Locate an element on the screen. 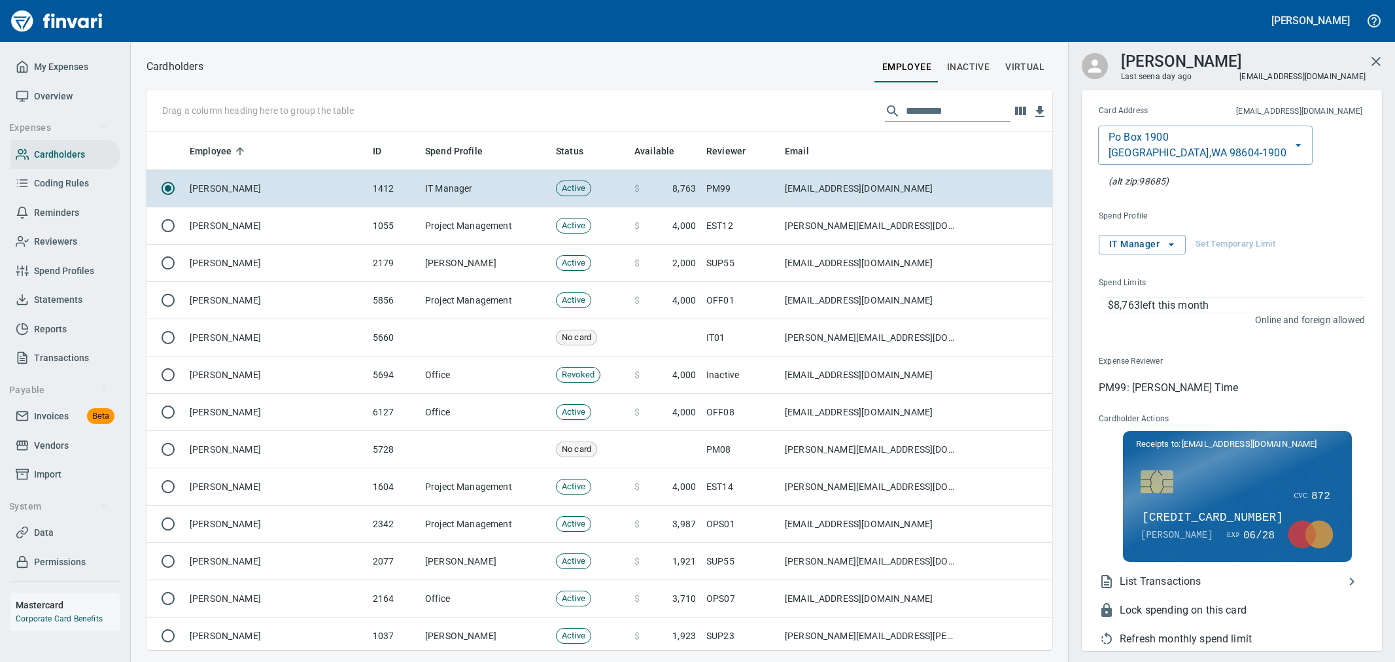  span: Expense Reviewer is located at coordinates (1181, 362).